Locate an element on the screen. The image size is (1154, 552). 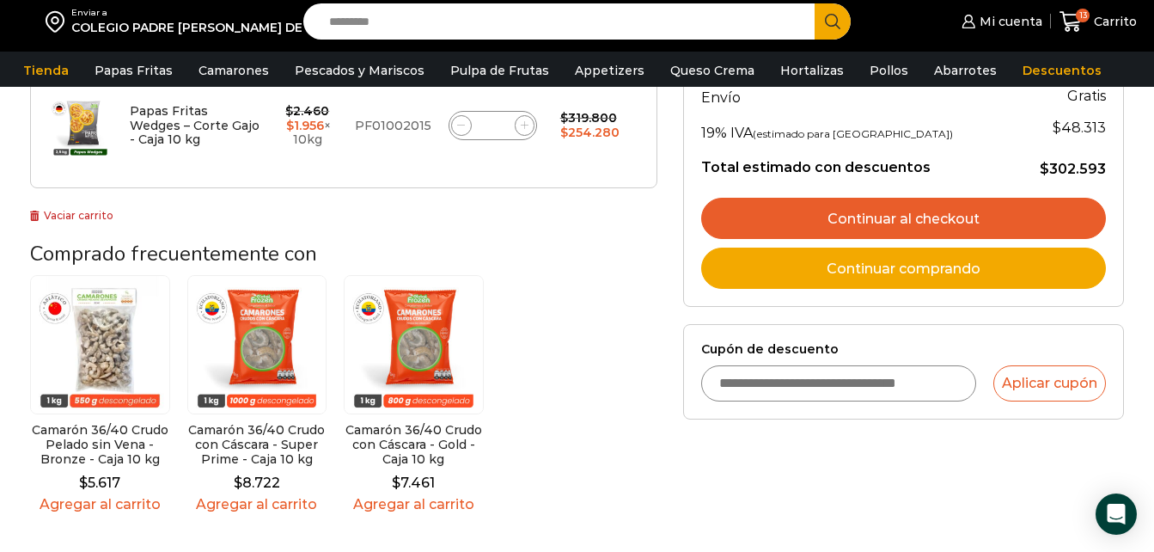
div: Open Intercom Messenger is located at coordinates (1117, 514).